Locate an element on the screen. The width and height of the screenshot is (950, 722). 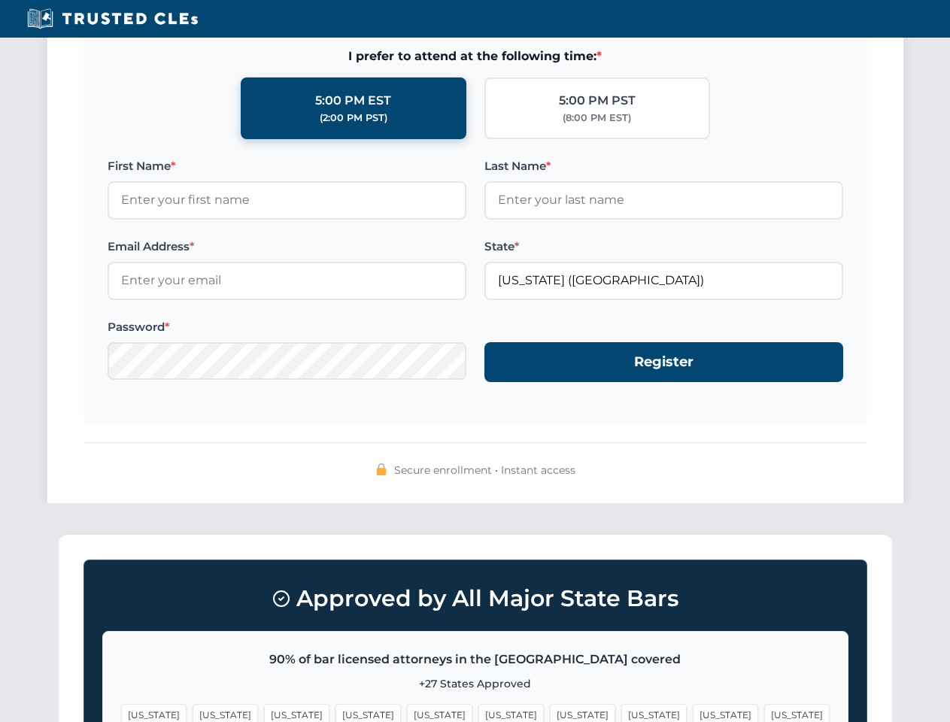
label: State is located at coordinates (663, 247).